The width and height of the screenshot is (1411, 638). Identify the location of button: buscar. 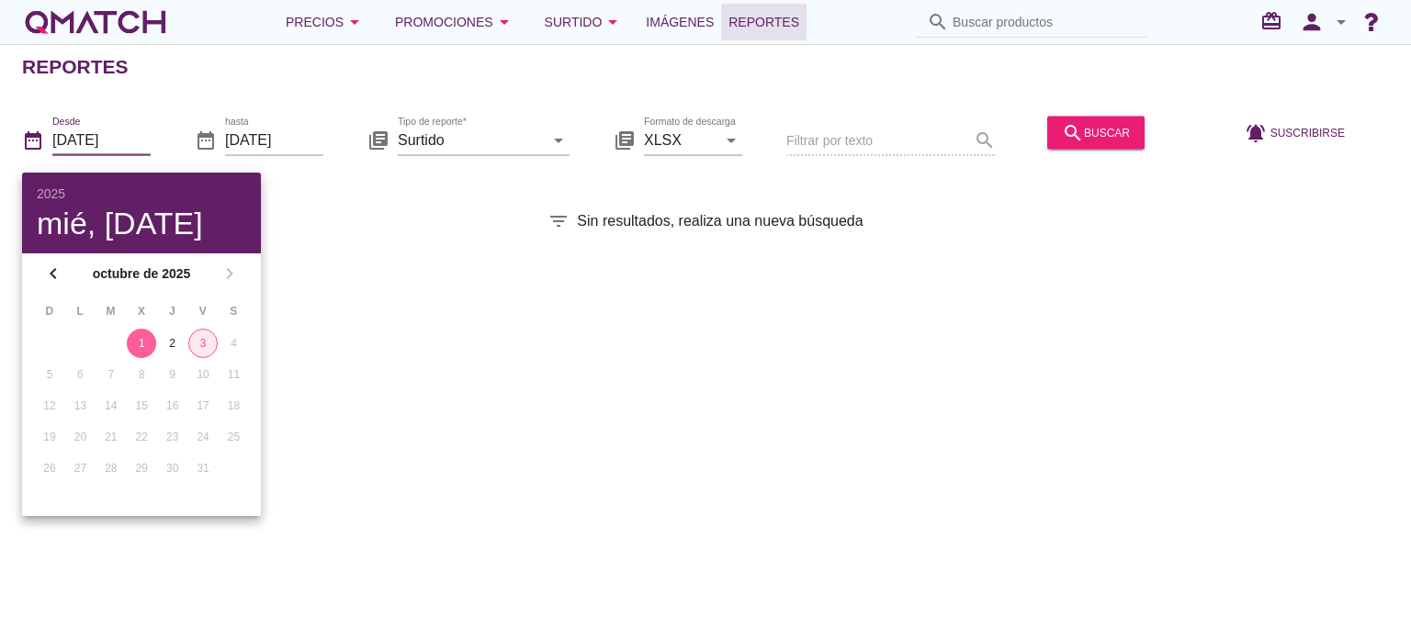
(1096, 132).